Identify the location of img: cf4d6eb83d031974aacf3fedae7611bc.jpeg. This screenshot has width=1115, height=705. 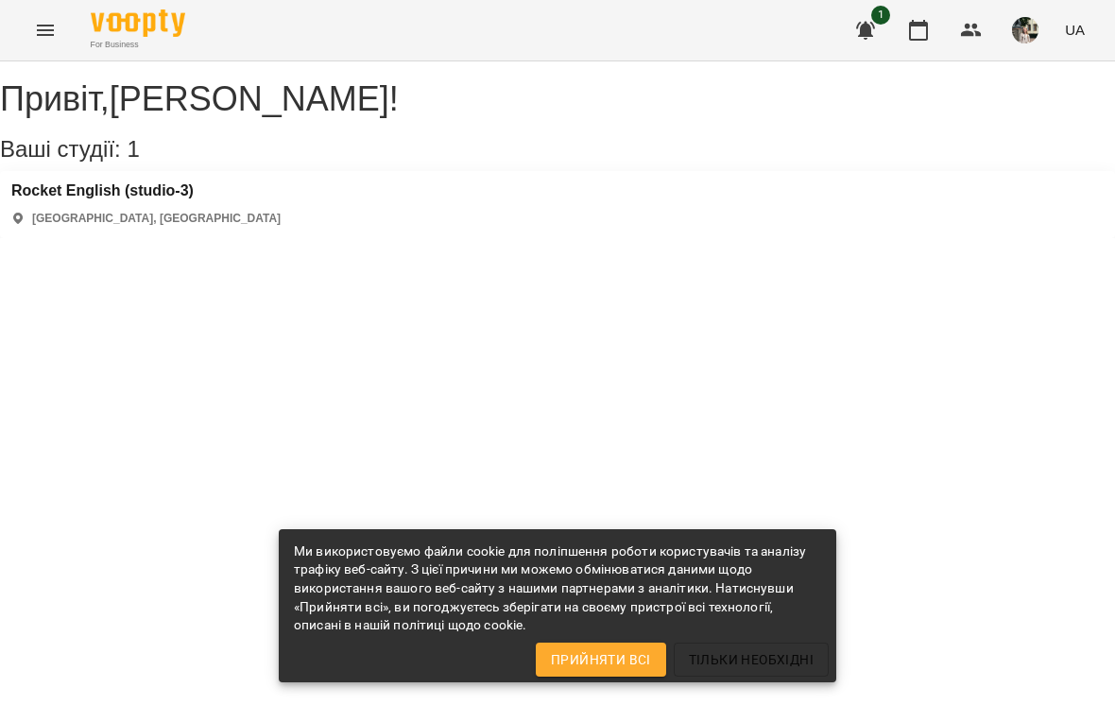
(1026, 30).